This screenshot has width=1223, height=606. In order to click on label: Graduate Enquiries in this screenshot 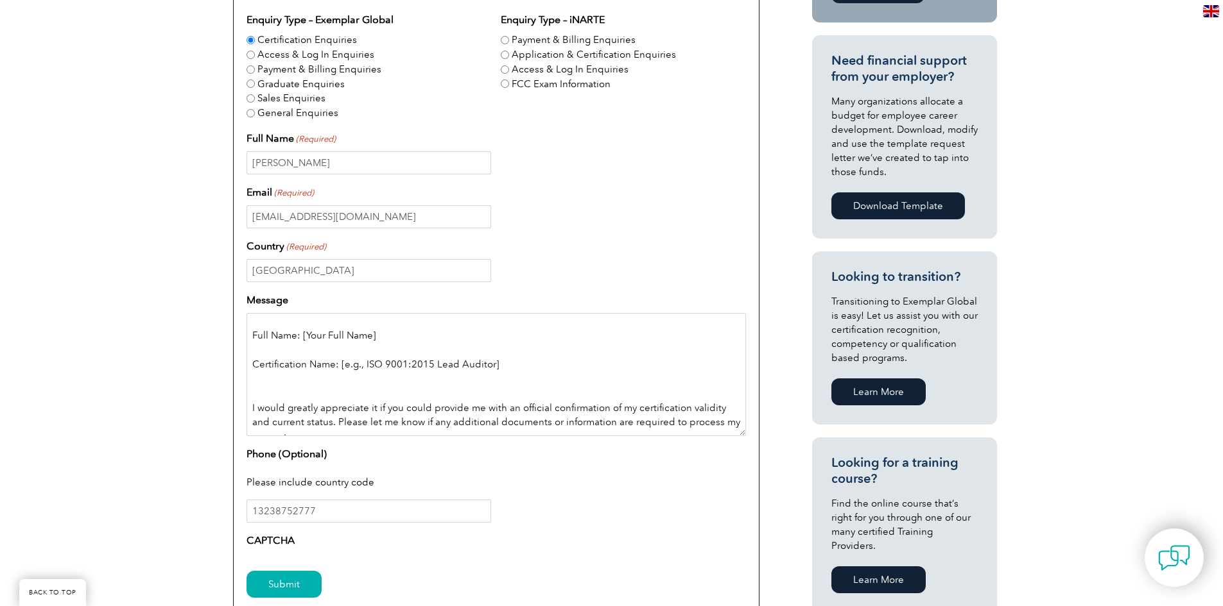, I will do `click(301, 84)`.